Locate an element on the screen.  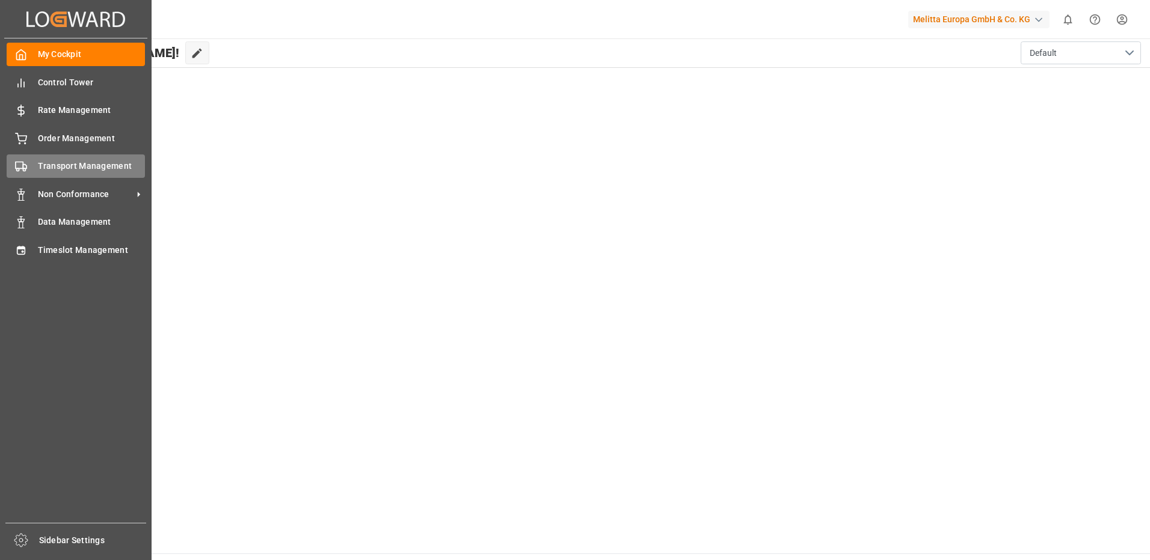
div: Melitta Europa GmbH & Co. KG is located at coordinates (978, 19).